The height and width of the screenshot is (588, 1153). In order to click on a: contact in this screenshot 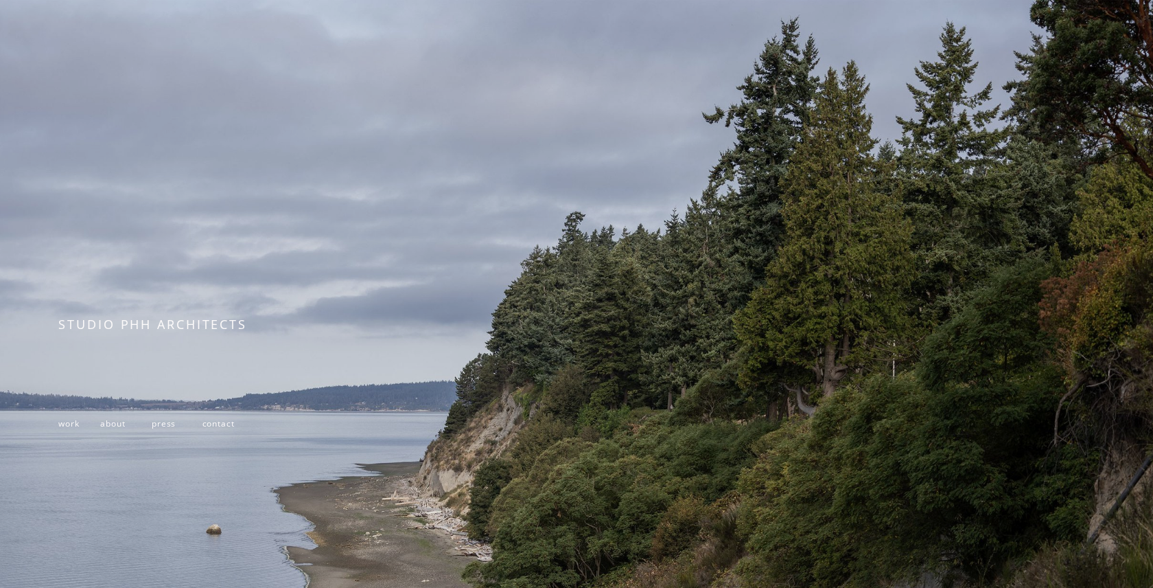, I will do `click(218, 423)`.